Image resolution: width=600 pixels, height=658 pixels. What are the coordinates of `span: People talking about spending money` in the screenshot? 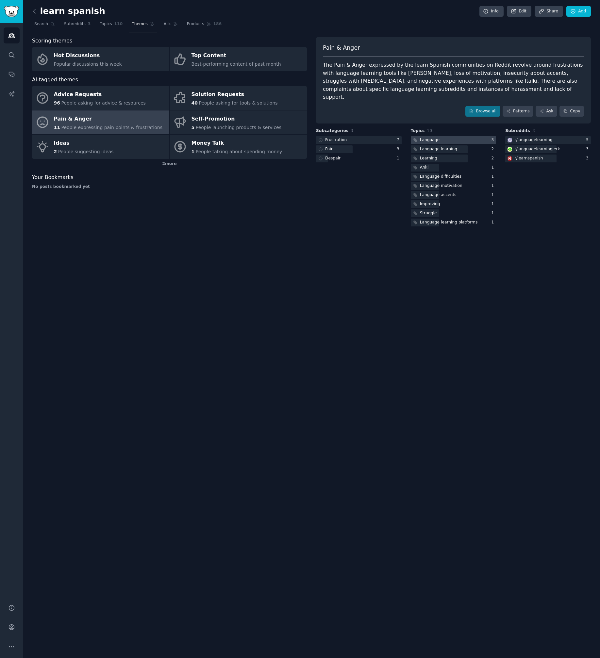 It's located at (239, 152).